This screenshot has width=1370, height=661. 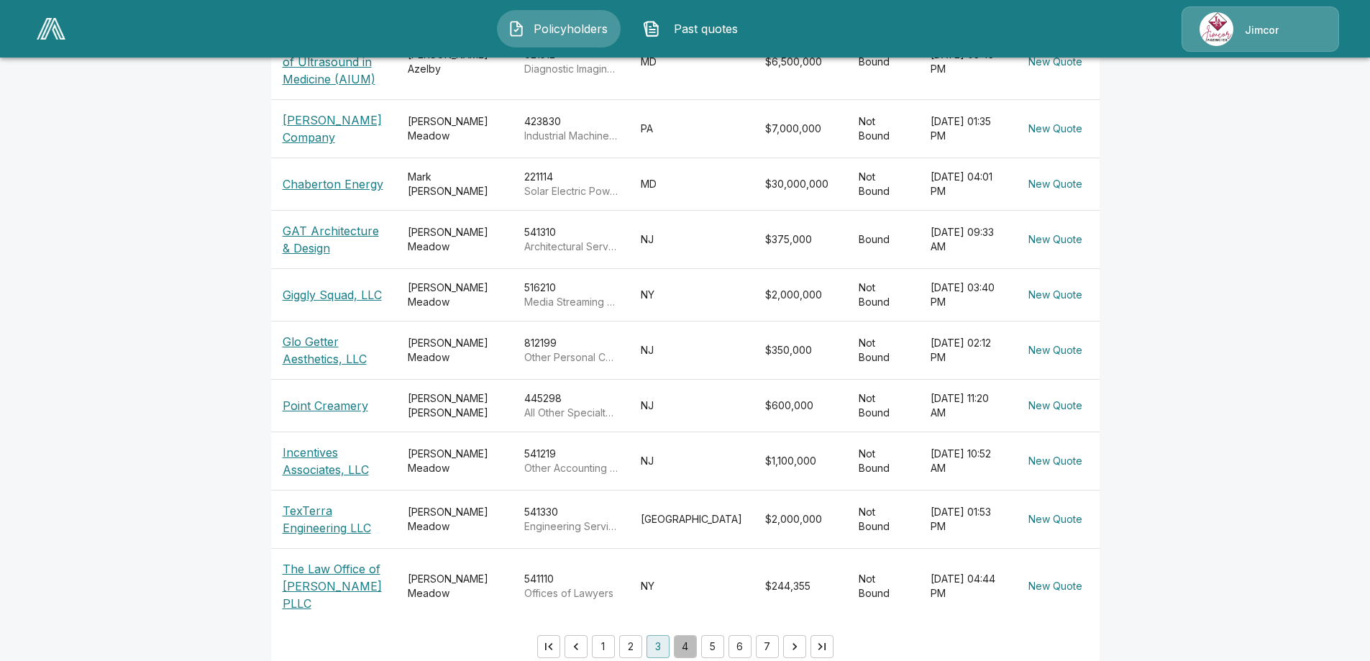 I want to click on button: Go to page 5, so click(x=713, y=647).